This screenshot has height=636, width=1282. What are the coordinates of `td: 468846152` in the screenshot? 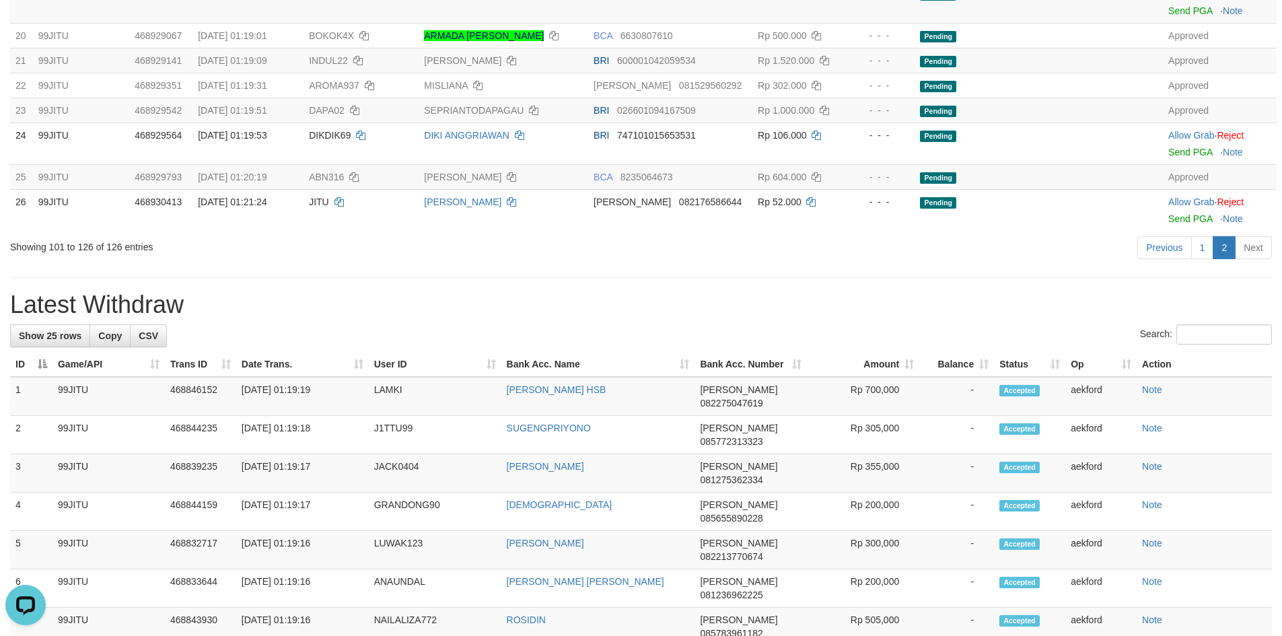 It's located at (201, 397).